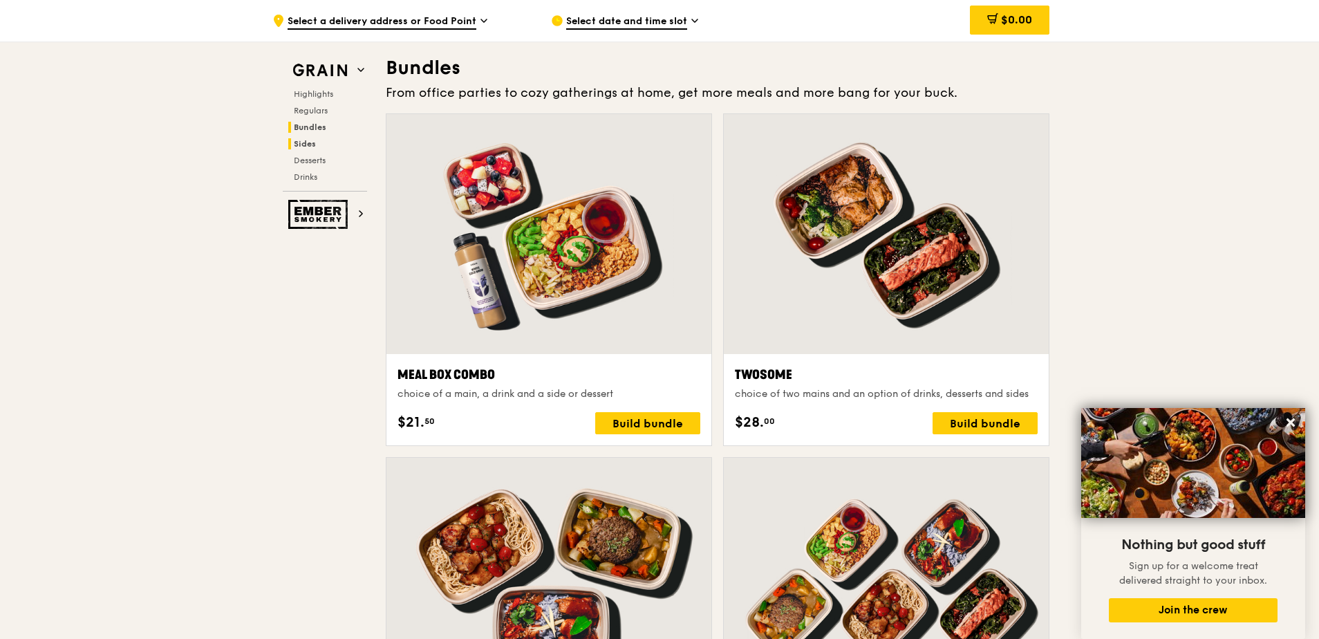 This screenshot has height=639, width=1319. Describe the element at coordinates (429, 421) in the screenshot. I see `span: 50` at that location.